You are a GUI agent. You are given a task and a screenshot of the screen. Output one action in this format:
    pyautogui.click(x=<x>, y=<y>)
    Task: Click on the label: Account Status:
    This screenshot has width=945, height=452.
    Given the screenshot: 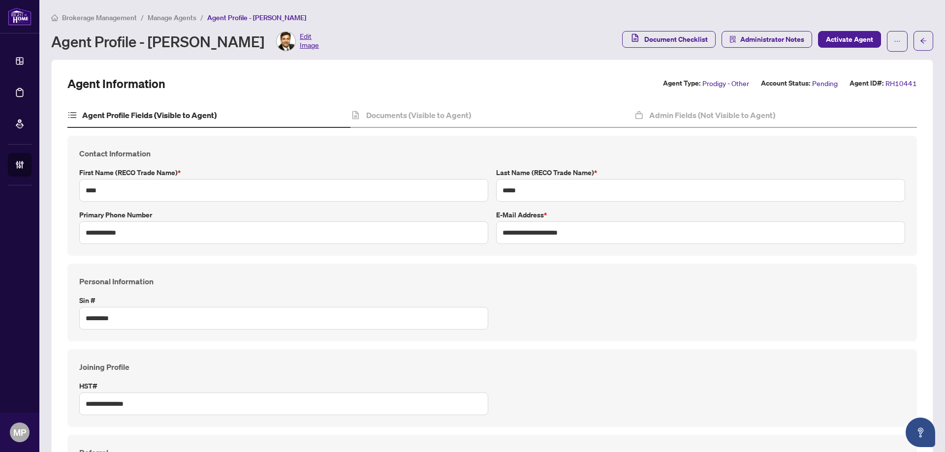 What is the action you would take?
    pyautogui.click(x=785, y=83)
    